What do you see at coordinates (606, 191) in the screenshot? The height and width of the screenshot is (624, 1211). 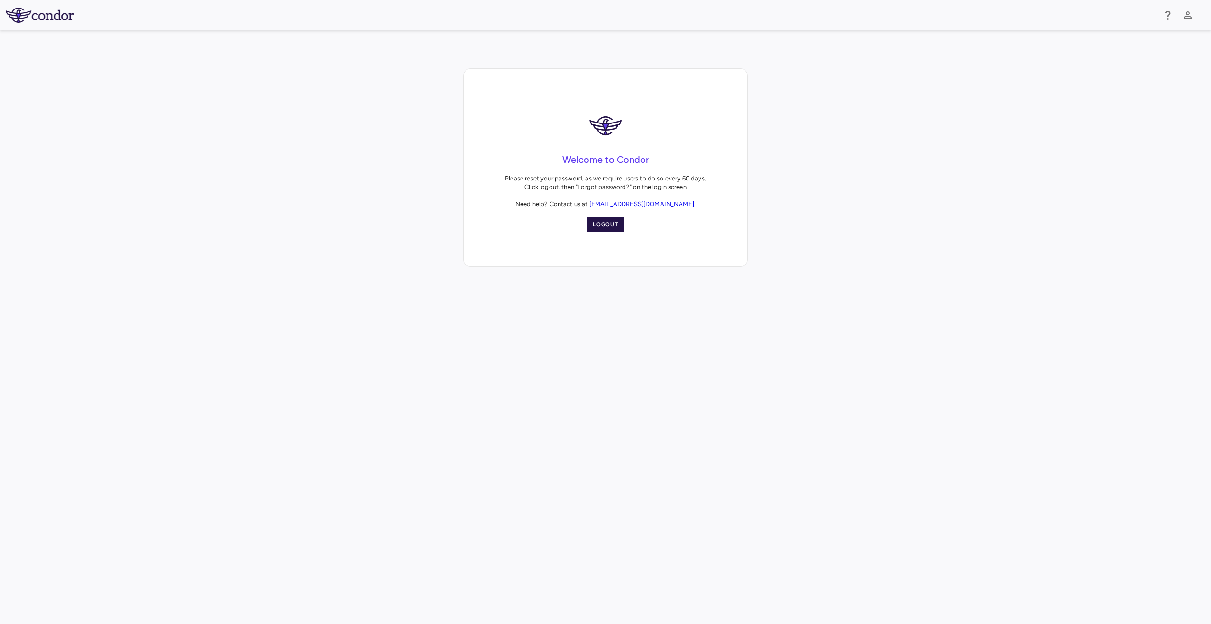 I see `p: Please reset your password, as we require users to do so every 60 days. Click logout, then "Forgo...` at bounding box center [606, 191].